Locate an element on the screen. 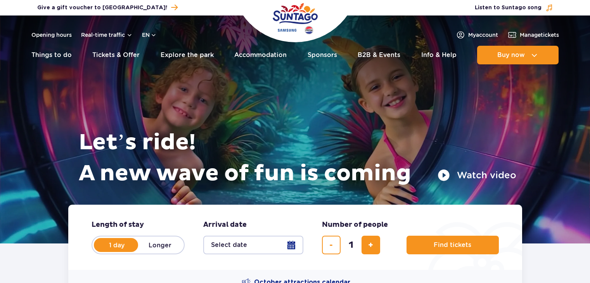 Image resolution: width=590 pixels, height=283 pixels. a: Things to do is located at coordinates (52, 55).